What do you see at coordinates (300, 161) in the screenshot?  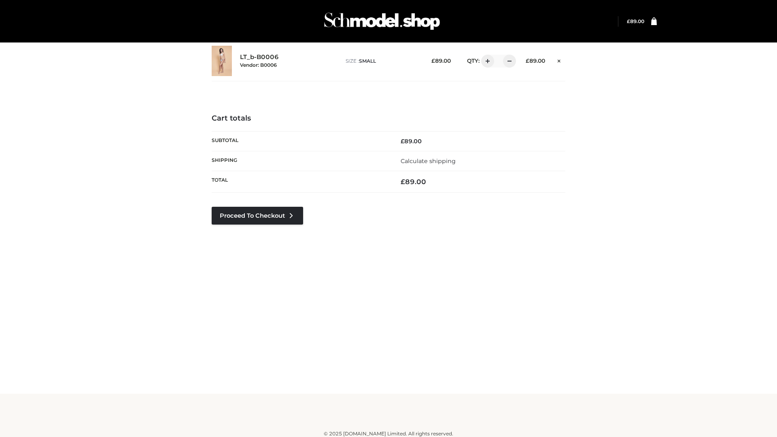 I see `th: Shipping` at bounding box center [300, 161].